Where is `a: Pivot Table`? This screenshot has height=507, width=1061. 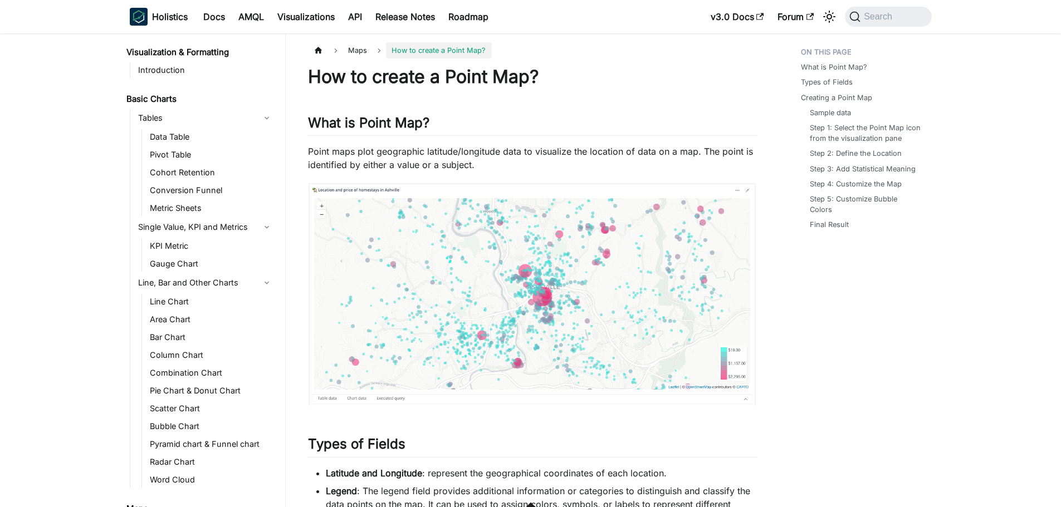 a: Pivot Table is located at coordinates (211, 155).